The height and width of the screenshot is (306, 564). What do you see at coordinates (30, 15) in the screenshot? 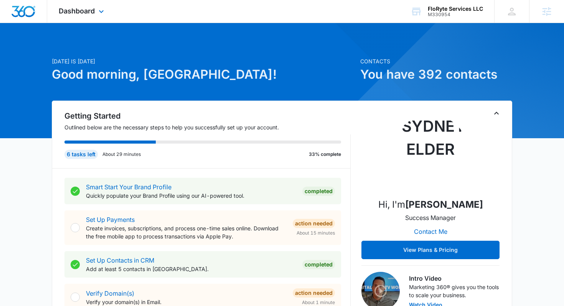
I see `div: v 4.0.25` at bounding box center [30, 15].